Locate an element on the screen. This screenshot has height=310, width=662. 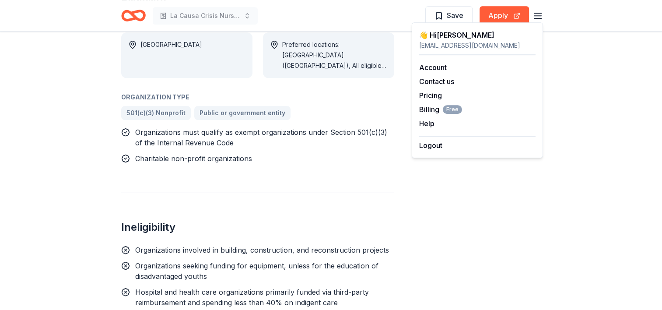
div: Organization Type is located at coordinates (258, 97).